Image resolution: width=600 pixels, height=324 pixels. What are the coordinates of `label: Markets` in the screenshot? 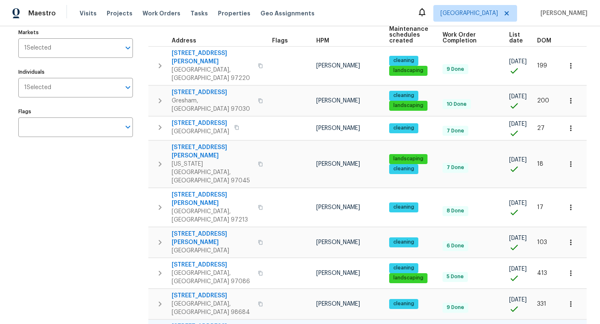 It's located at (75, 32).